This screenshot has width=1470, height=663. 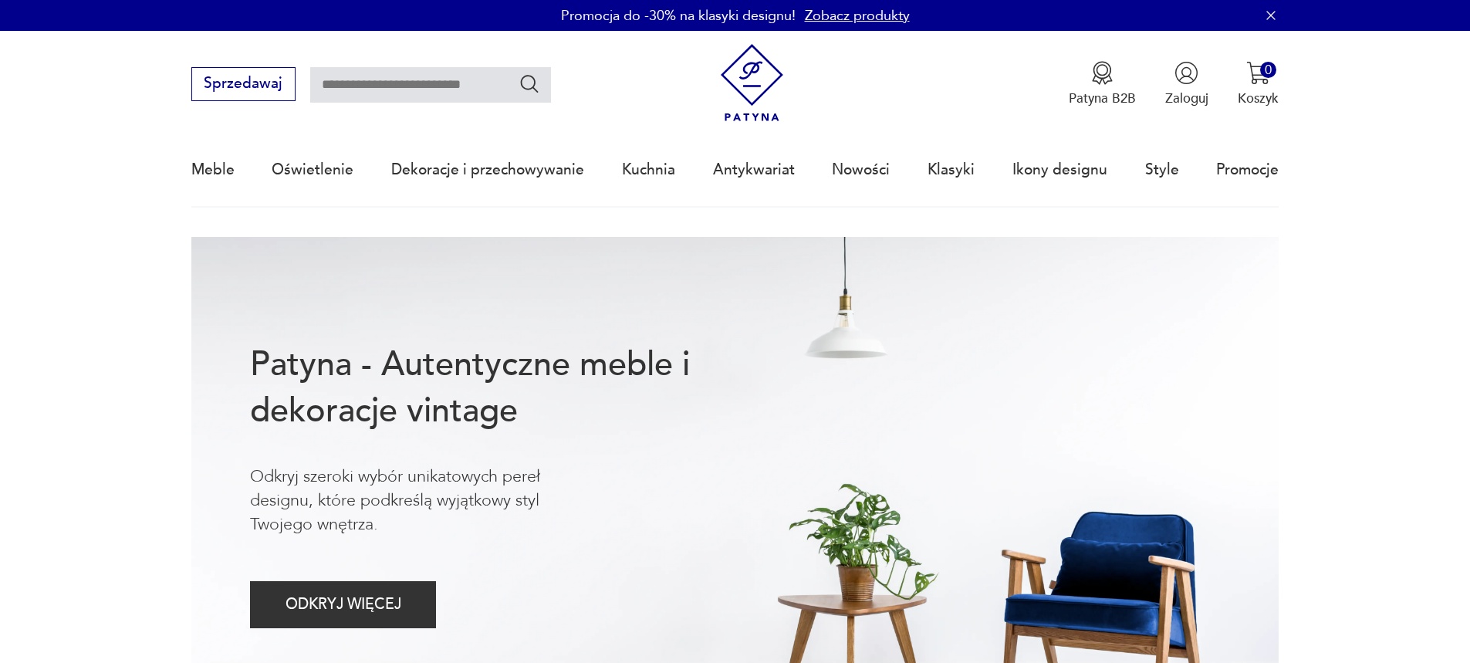 I want to click on a: Ikony designu, so click(x=1059, y=170).